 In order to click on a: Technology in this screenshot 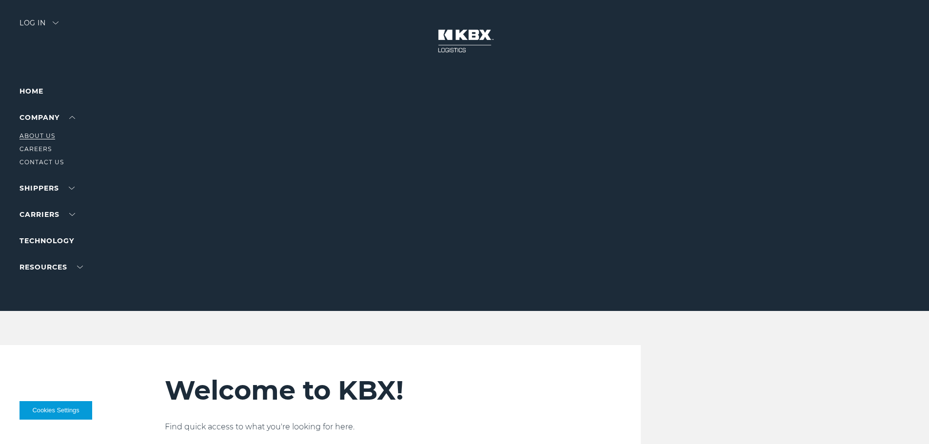, I will do `click(47, 241)`.